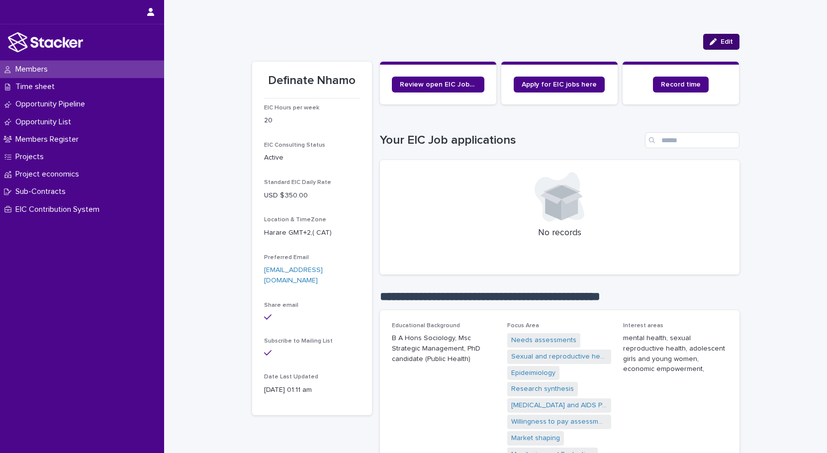 This screenshot has width=827, height=453. What do you see at coordinates (33, 69) in the screenshot?
I see `p: Members` at bounding box center [33, 69].